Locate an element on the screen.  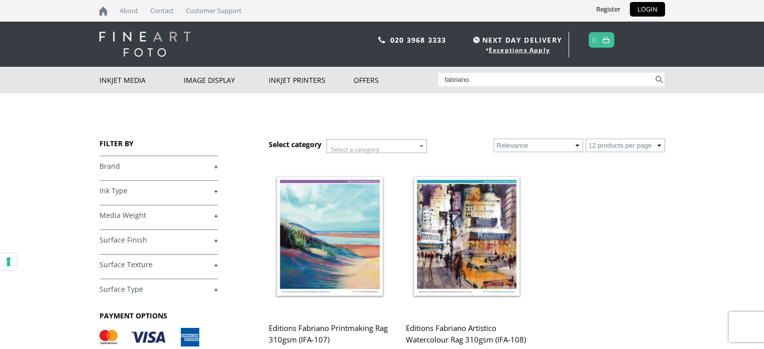
input: Search products… is located at coordinates (546, 79).